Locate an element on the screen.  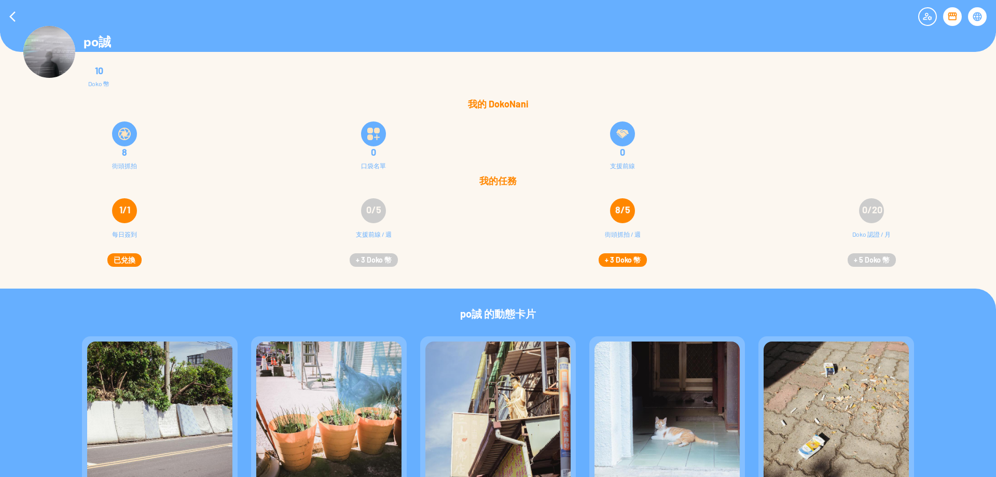
img: Visruth.jpg not found is located at coordinates (49, 52).